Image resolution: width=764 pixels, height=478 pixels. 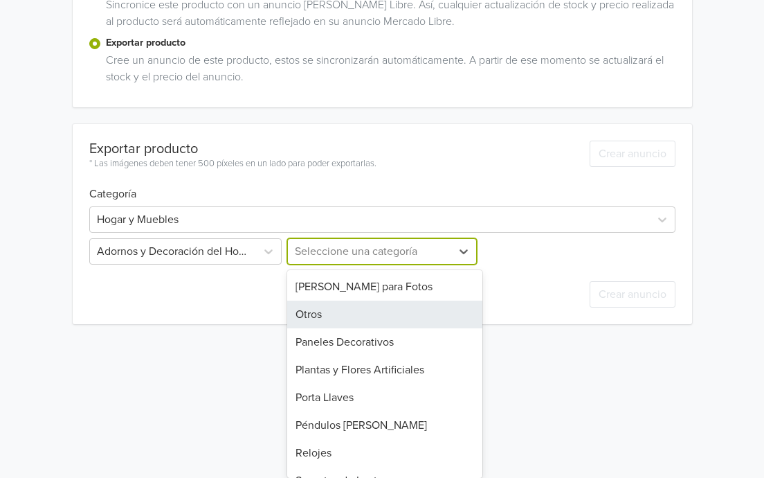 What do you see at coordinates (385, 314) in the screenshot?
I see `div: Otros` at bounding box center [385, 314].